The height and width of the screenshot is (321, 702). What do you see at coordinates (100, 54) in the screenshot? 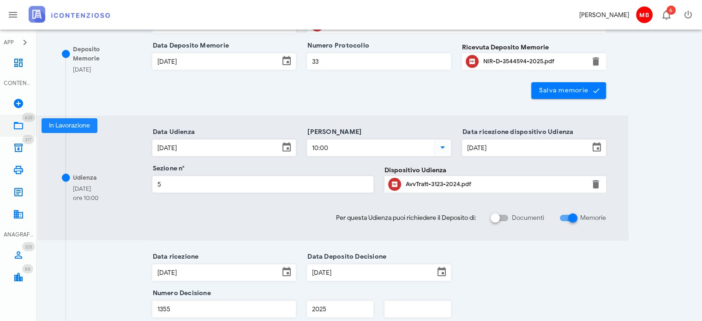
I see `div: Deposito Memorie` at bounding box center [100, 54].